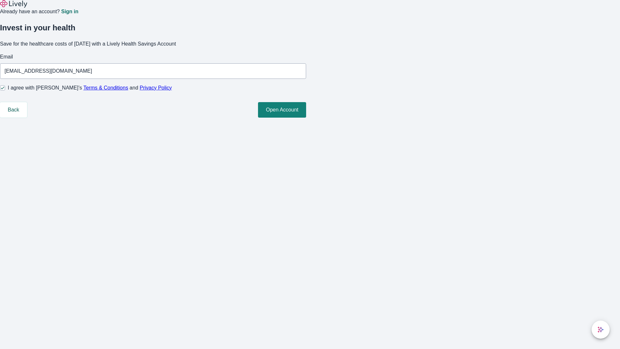 This screenshot has width=620, height=349. I want to click on div: Sign in, so click(69, 12).